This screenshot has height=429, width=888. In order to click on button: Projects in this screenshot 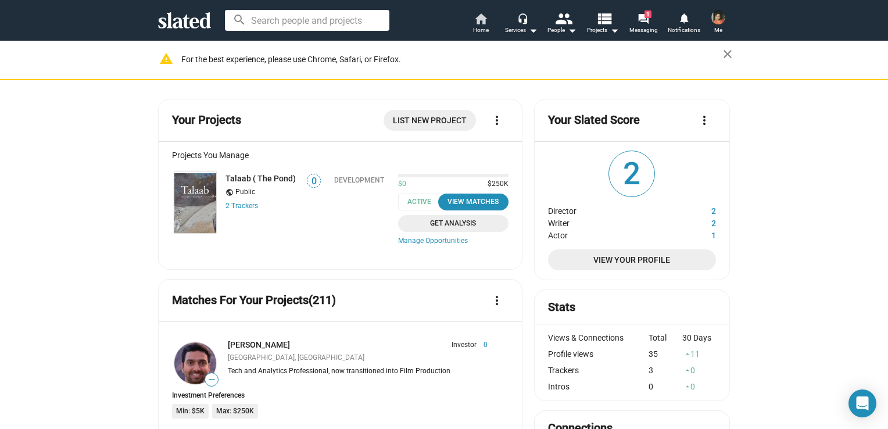, I will do `click(603, 24)`.